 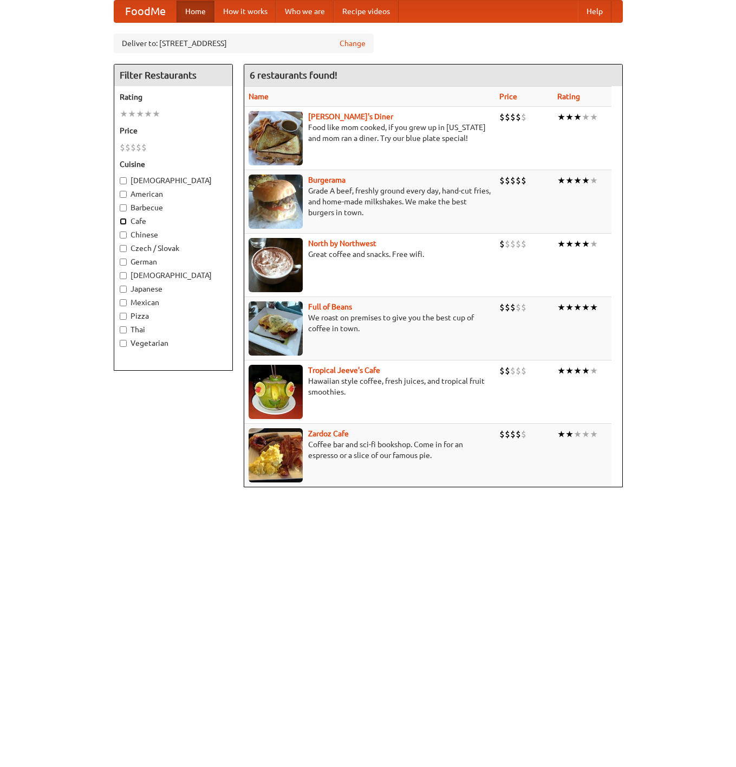 What do you see at coordinates (276, 265) in the screenshot?
I see `img: north.jpg` at bounding box center [276, 265].